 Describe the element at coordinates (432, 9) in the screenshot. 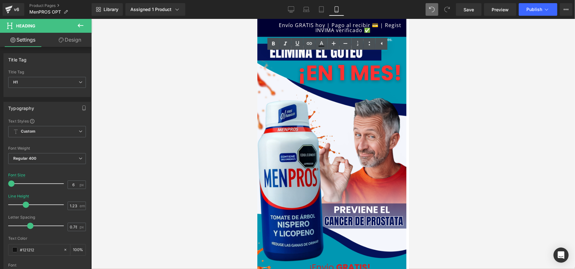

I see `button: Undo` at that location.